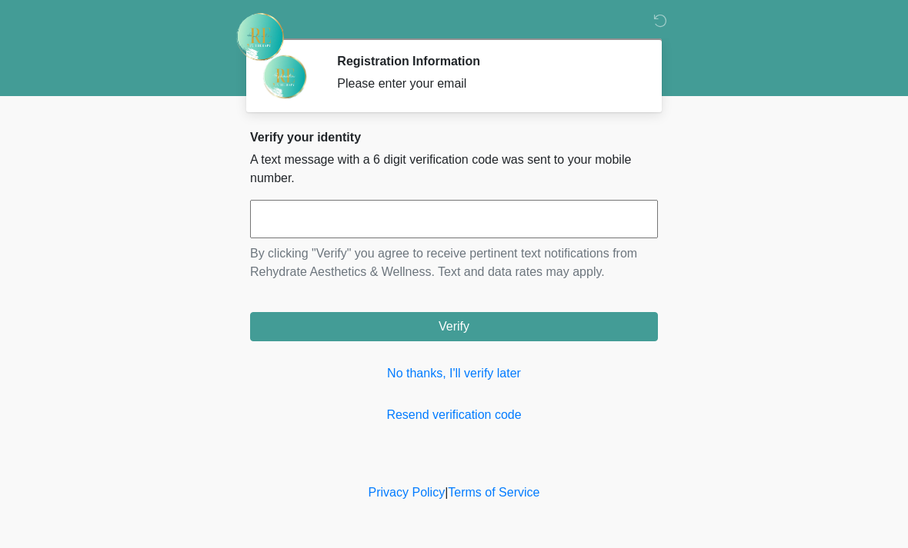 This screenshot has height=548, width=908. I want to click on p: By clicking "Verify" you agree to receive pertinent text notifications from Rehydrate Aesthetics ..., so click(454, 263).